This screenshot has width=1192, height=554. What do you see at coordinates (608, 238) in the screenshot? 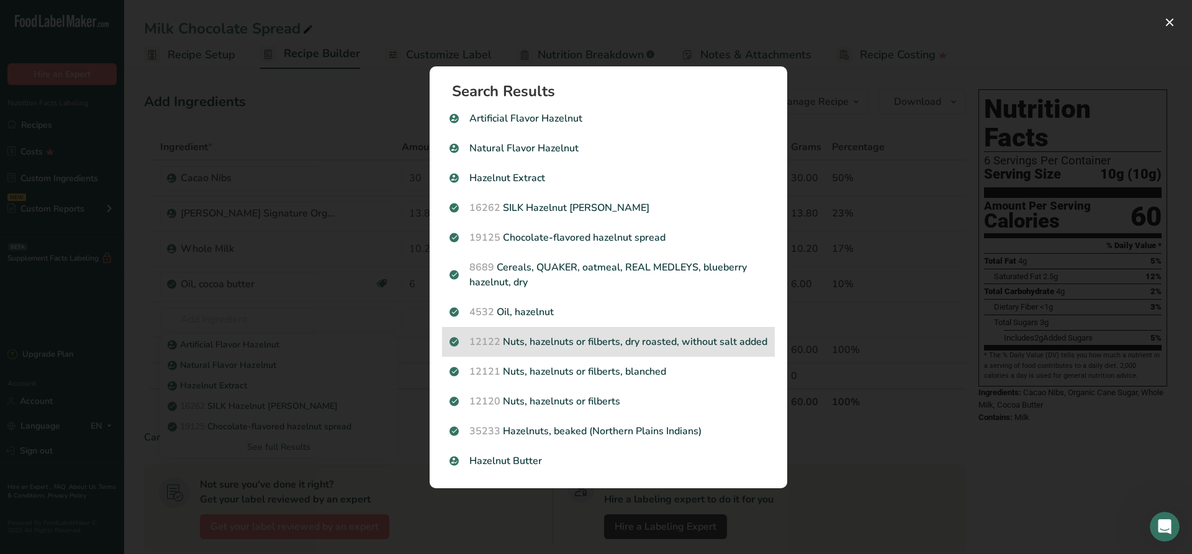
I see `p: Chocolate-flavored hazelnut spread` at bounding box center [608, 238].